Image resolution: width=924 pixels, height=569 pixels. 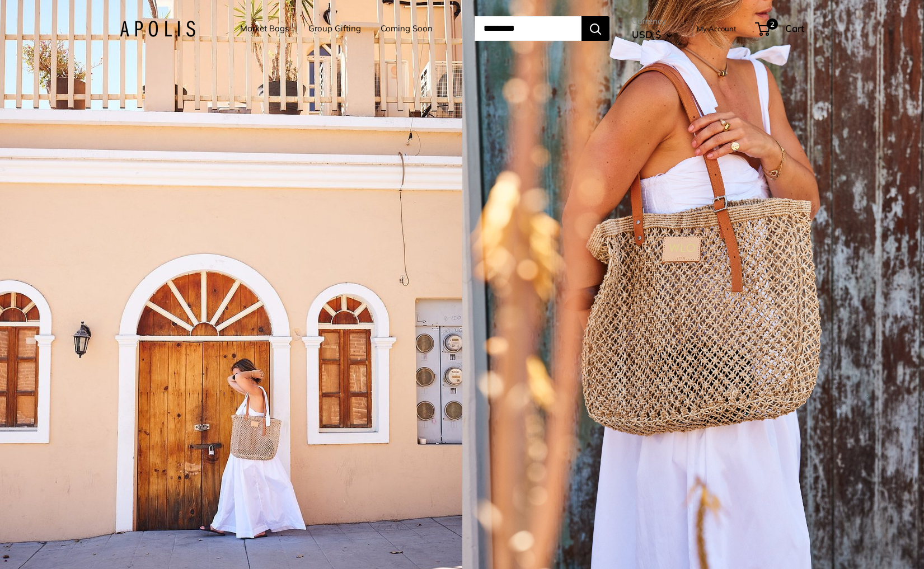 I want to click on a: Market Bags, so click(x=264, y=29).